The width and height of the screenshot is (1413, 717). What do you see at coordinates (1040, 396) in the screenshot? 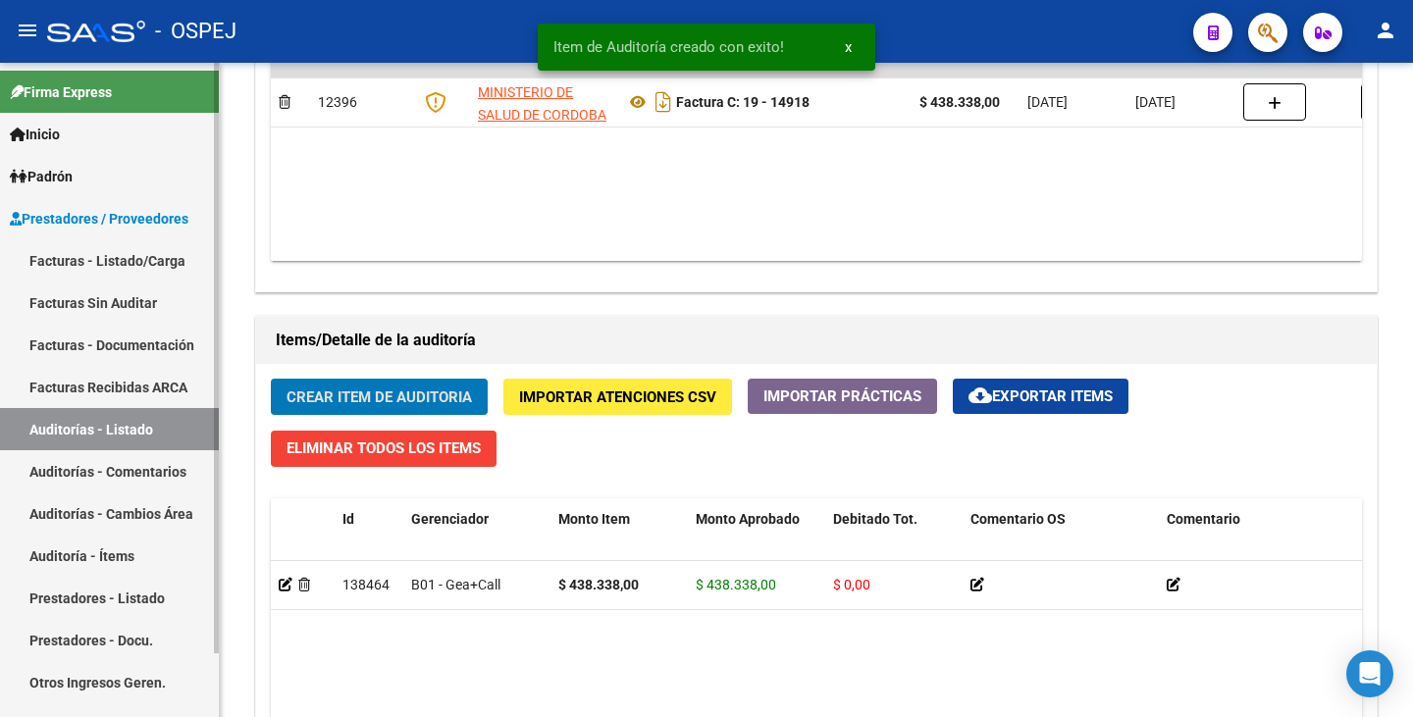
I see `button: Exportar Items` at bounding box center [1040, 396].